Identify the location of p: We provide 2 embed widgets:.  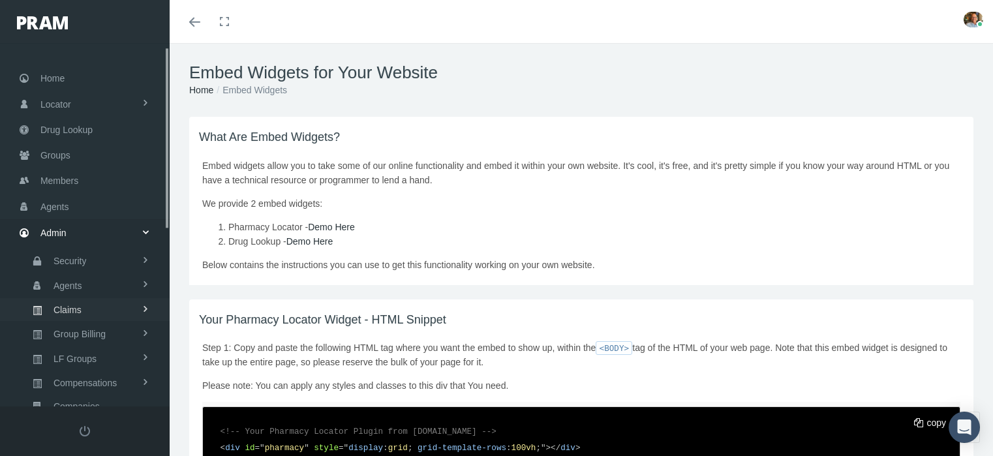
(582, 204).